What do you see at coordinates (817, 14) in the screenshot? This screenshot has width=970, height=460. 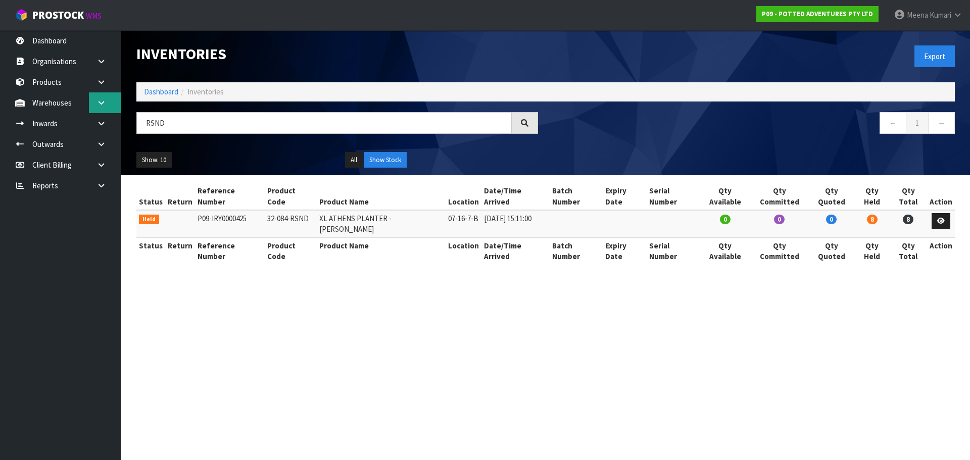 I see `a: P09 - POTTED ADVENTURES PTY LTD` at bounding box center [817, 14].